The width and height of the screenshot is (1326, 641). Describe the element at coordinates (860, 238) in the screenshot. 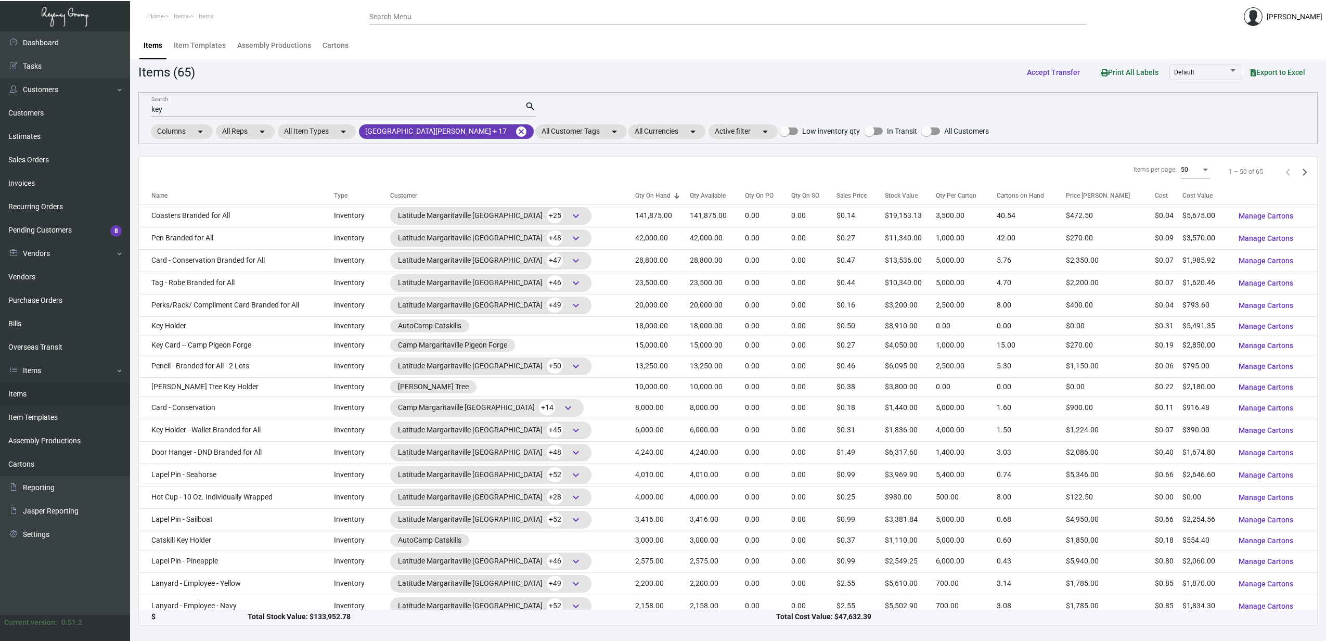

I see `td: $0.27` at that location.